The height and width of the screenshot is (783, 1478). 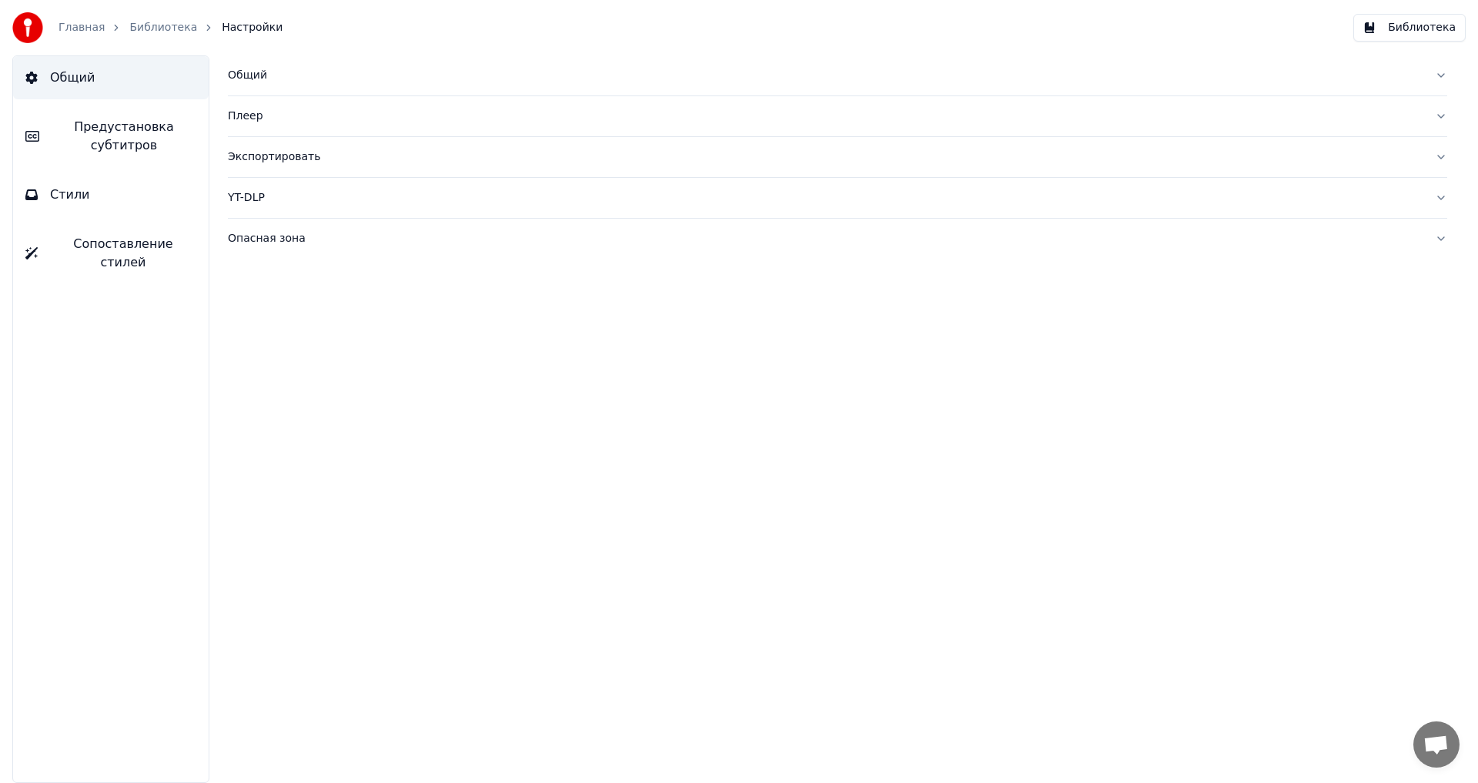 What do you see at coordinates (82, 28) in the screenshot?
I see `a: Главная` at bounding box center [82, 28].